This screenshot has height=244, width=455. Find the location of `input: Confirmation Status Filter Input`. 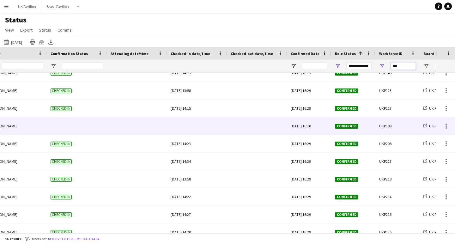

input: Confirmation Status Filter Input is located at coordinates (83, 66).